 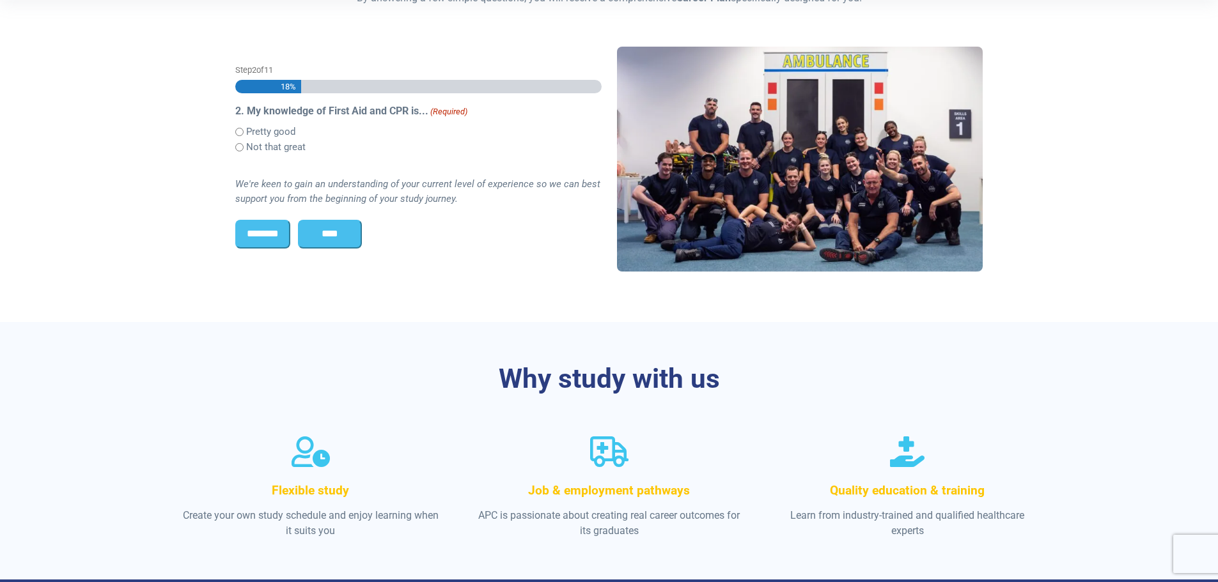 I want to click on p: Learn from industry-trained and qualified healthcare experts, so click(x=907, y=524).